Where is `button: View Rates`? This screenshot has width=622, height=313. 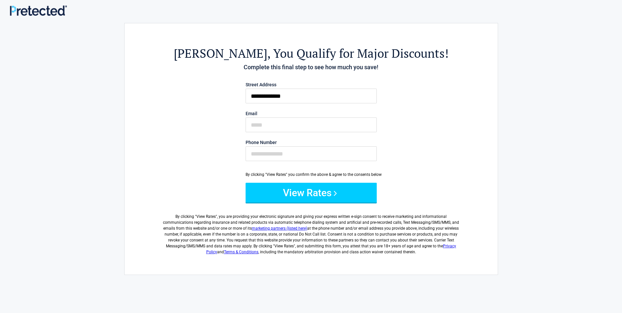
button: View Rates is located at coordinates (311, 193).